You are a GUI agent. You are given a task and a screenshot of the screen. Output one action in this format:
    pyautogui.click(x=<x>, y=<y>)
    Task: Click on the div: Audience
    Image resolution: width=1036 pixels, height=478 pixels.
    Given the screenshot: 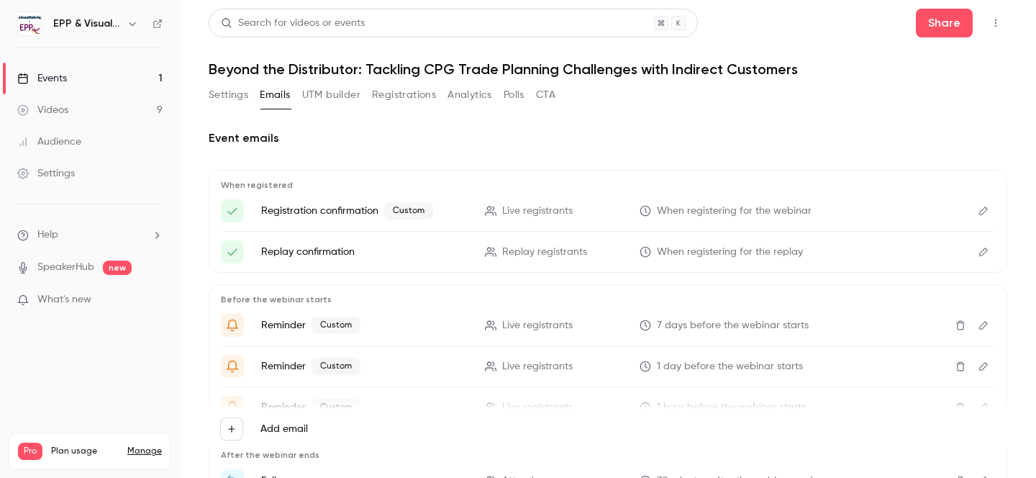 What is the action you would take?
    pyautogui.click(x=49, y=142)
    